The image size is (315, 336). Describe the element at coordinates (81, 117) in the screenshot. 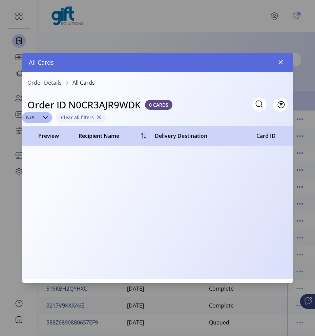

I see `button: Clear all filters` at that location.